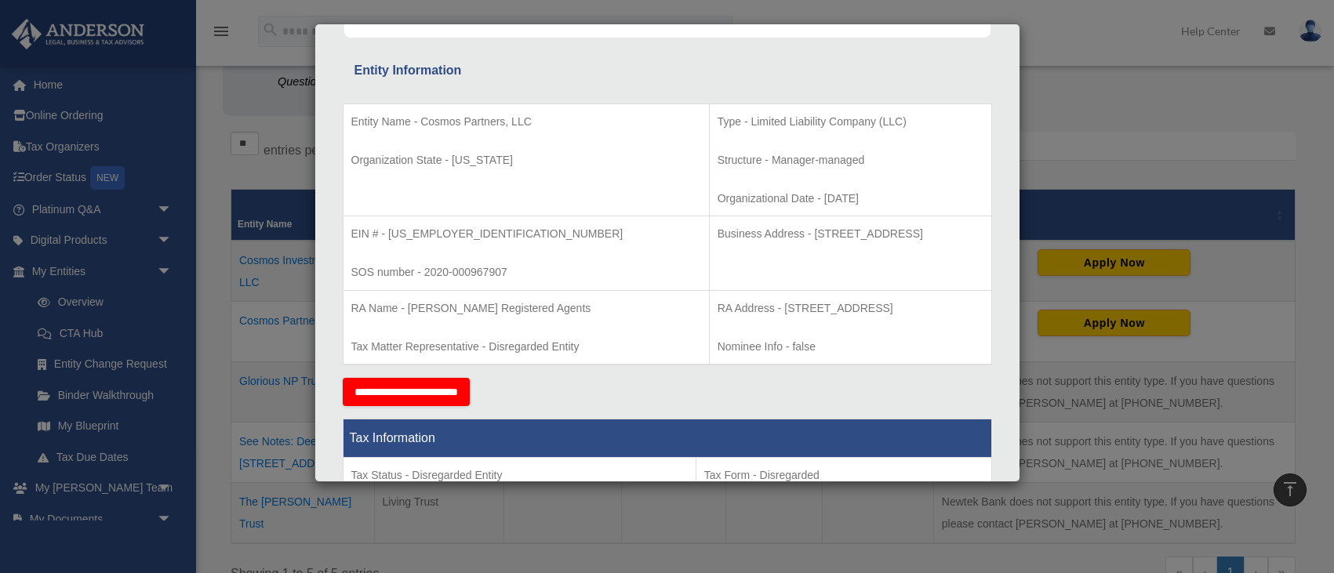  I want to click on th: Tax Information, so click(666, 438).